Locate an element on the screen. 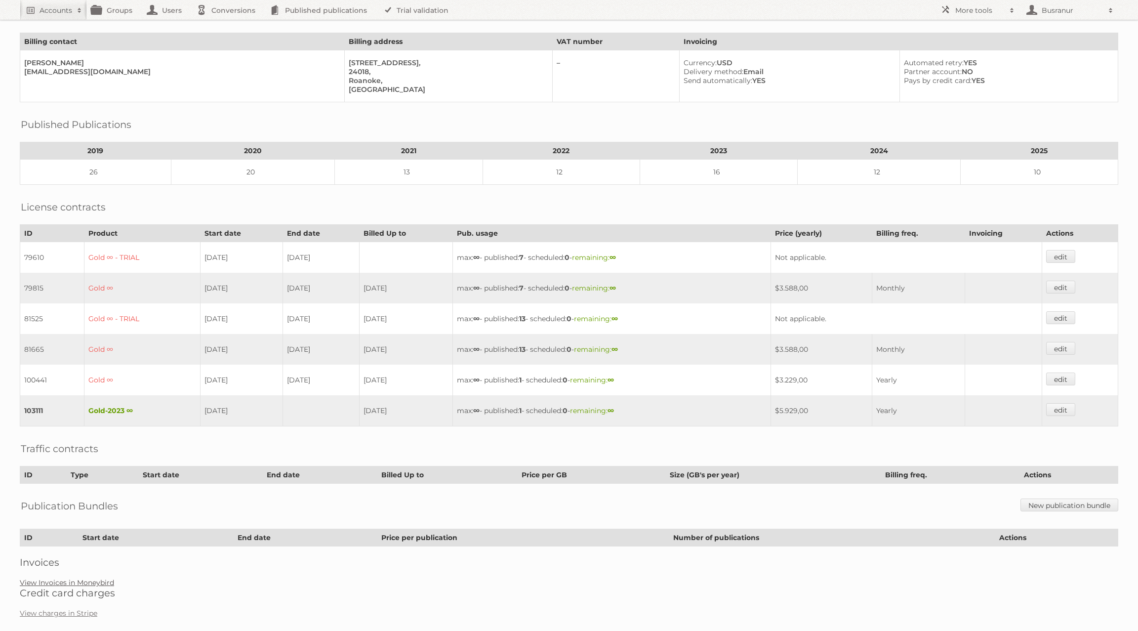 Image resolution: width=1138 pixels, height=631 pixels. th: 2020 is located at coordinates (252, 151).